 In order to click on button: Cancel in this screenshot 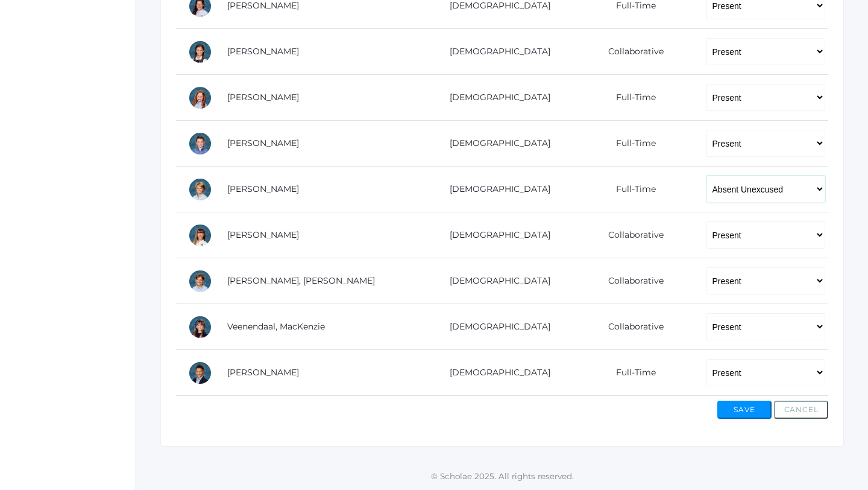, I will do `click(801, 409)`.